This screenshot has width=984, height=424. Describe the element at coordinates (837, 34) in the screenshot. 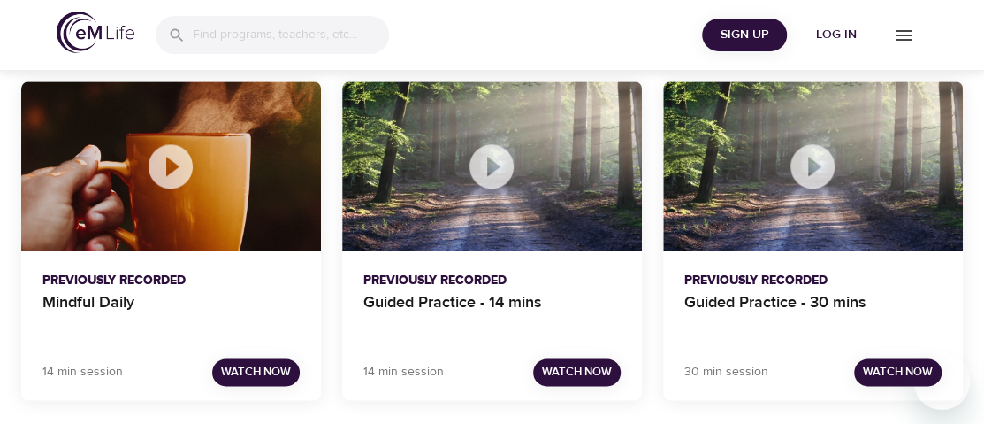

I see `span: Log in` at that location.